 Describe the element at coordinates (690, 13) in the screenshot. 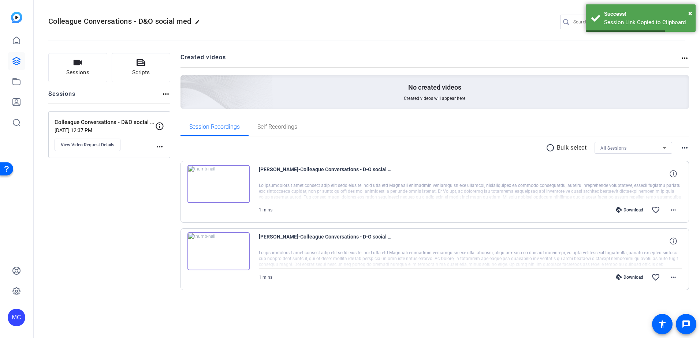

I see `button: Close` at that location.